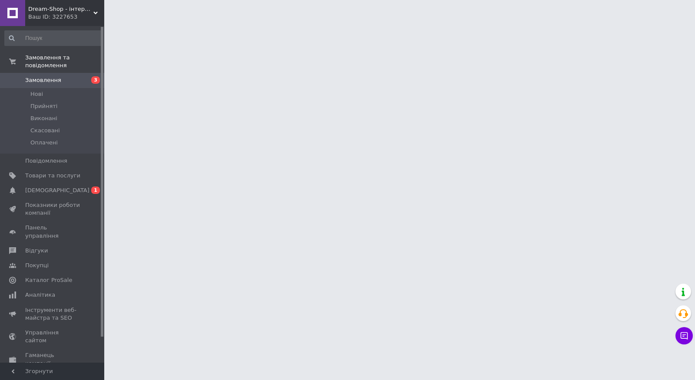 Image resolution: width=695 pixels, height=380 pixels. Describe the element at coordinates (96, 80) in the screenshot. I see `span: 3` at that location.